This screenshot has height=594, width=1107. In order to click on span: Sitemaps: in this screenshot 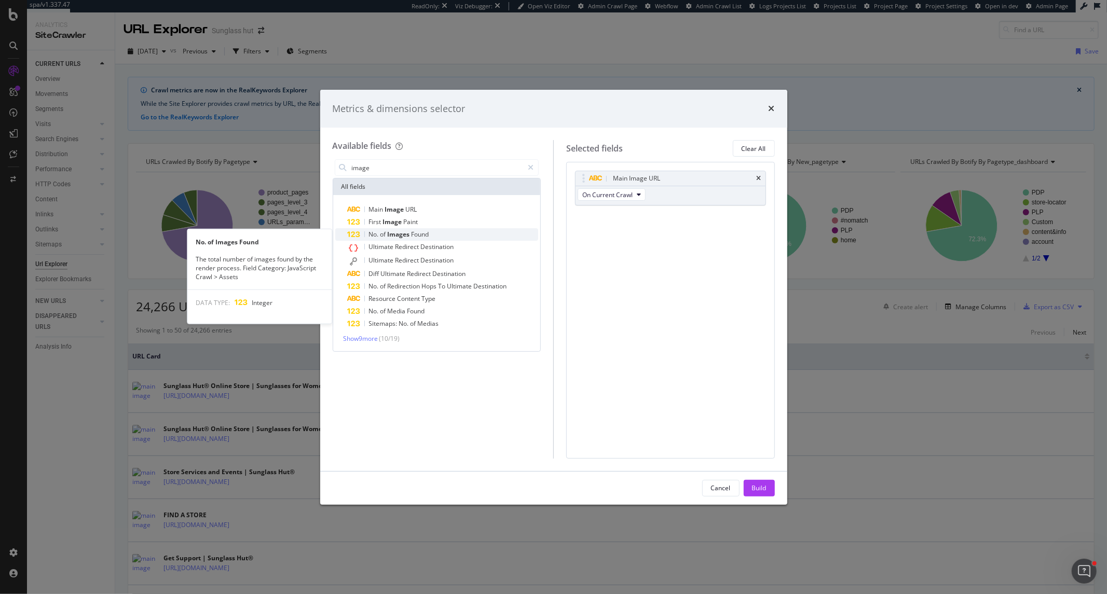, I will do `click(384, 323)`.